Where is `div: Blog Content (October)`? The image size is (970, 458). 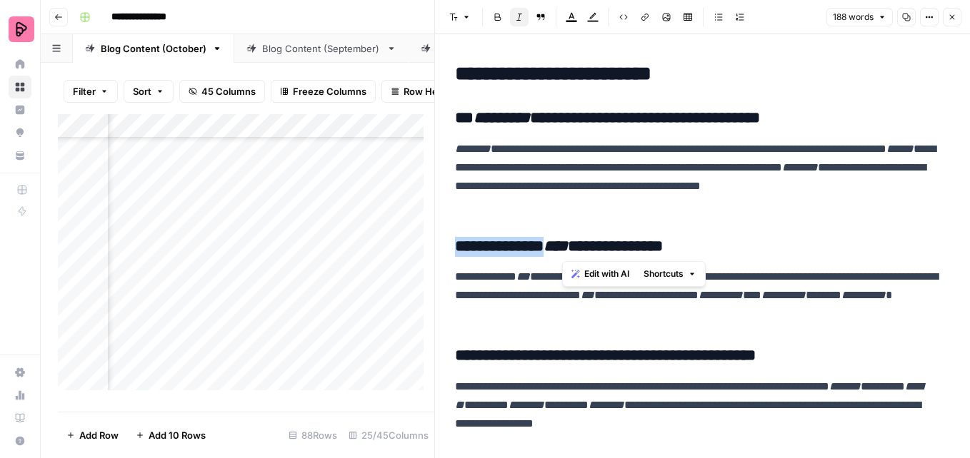
div: Blog Content (October) is located at coordinates (154, 49).